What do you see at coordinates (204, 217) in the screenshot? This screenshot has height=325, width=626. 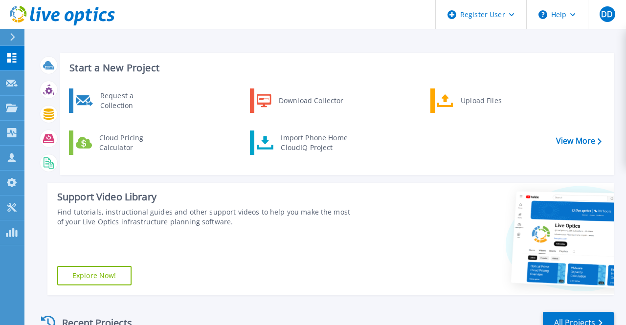 I see `div: Find tutorials, instructional guides and other support videos to help you make the most of your L...` at bounding box center [204, 217].